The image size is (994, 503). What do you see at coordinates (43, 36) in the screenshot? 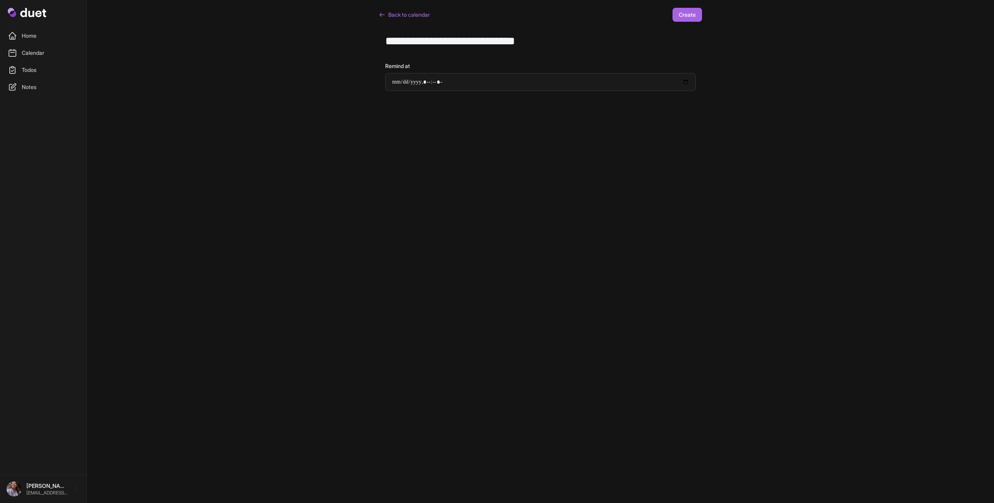
I see `a: Home` at bounding box center [43, 36].